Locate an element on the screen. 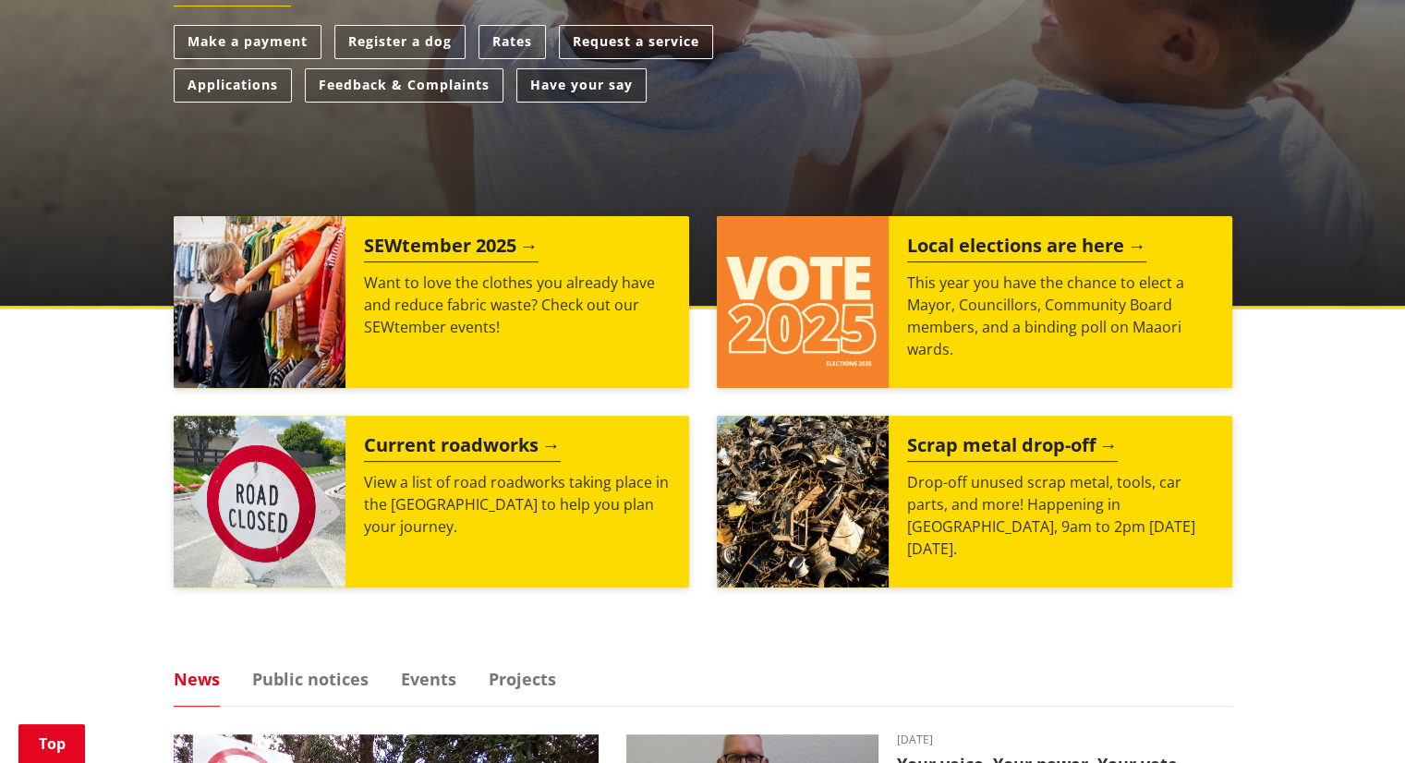 Image resolution: width=1405 pixels, height=763 pixels. a: Request a service is located at coordinates (636, 42).